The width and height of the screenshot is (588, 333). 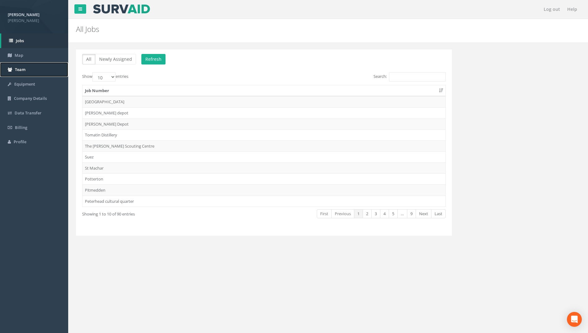 I want to click on a: Next, so click(x=424, y=214).